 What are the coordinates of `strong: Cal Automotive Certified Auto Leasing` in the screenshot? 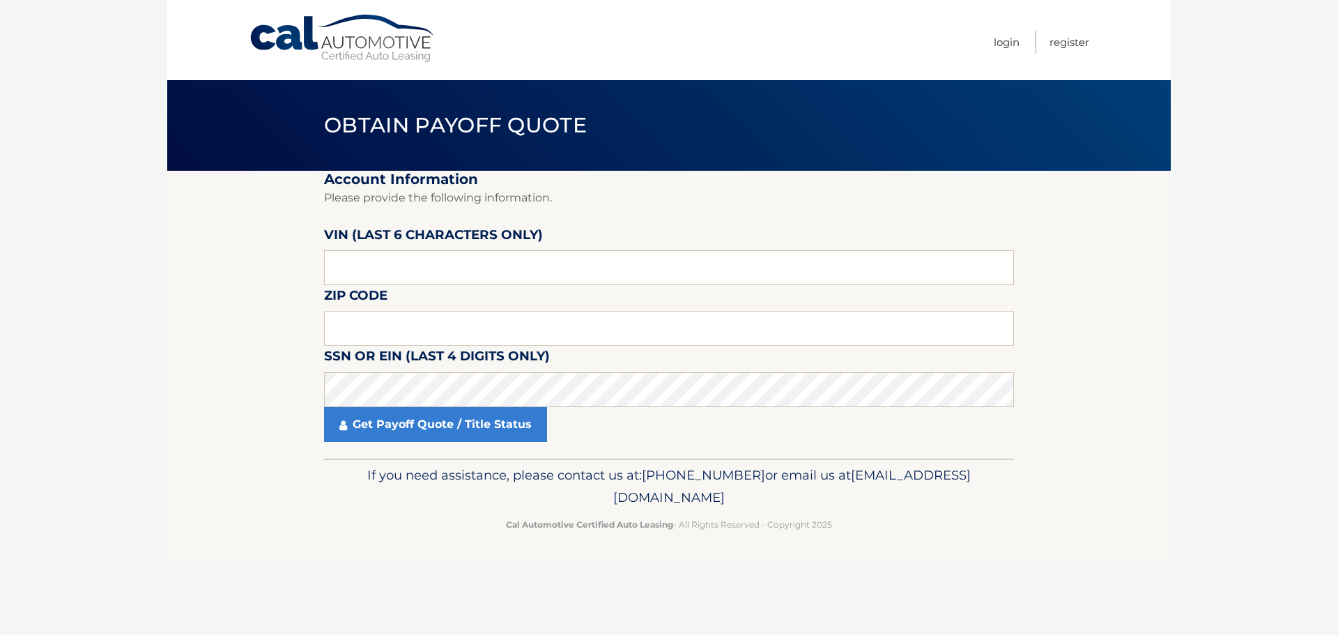 It's located at (589, 524).